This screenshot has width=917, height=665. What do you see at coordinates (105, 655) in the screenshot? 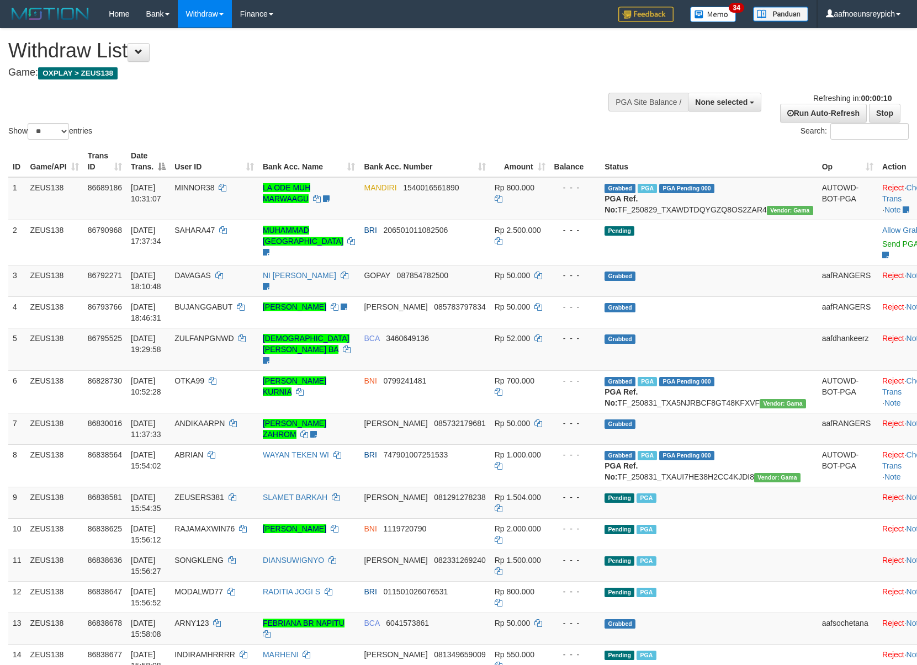
I see `span: 86838677` at bounding box center [105, 655].